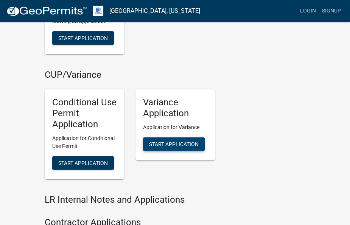  Describe the element at coordinates (98, 11) in the screenshot. I see `img: Otter Tail County, Minnesota` at that location.